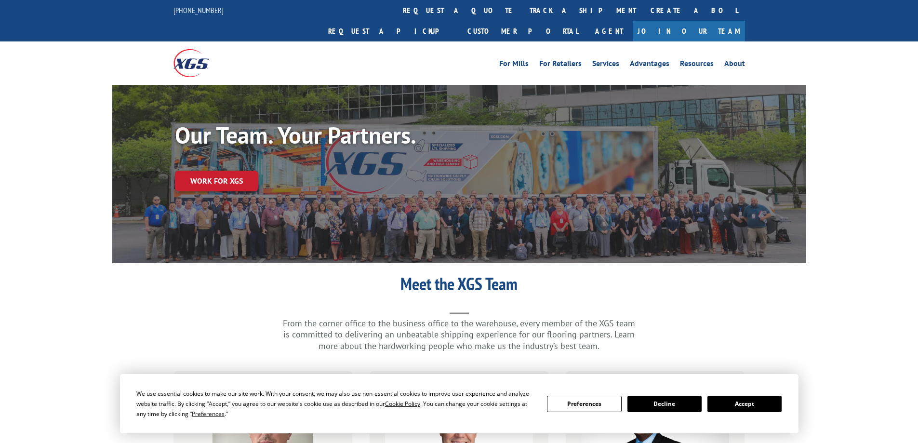 The image size is (918, 443). What do you see at coordinates (403, 403) in the screenshot?
I see `span: Cookie Policy` at bounding box center [403, 403].